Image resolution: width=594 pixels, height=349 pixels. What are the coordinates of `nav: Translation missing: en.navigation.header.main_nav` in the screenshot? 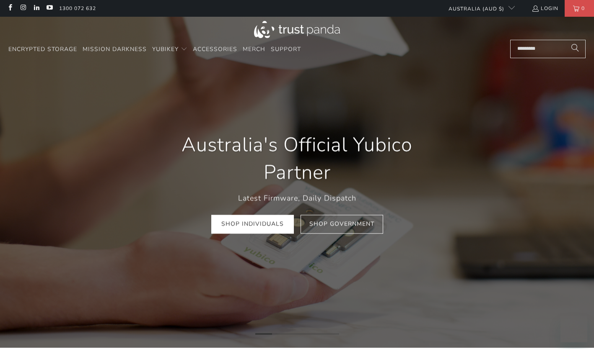 It's located at (155, 49).